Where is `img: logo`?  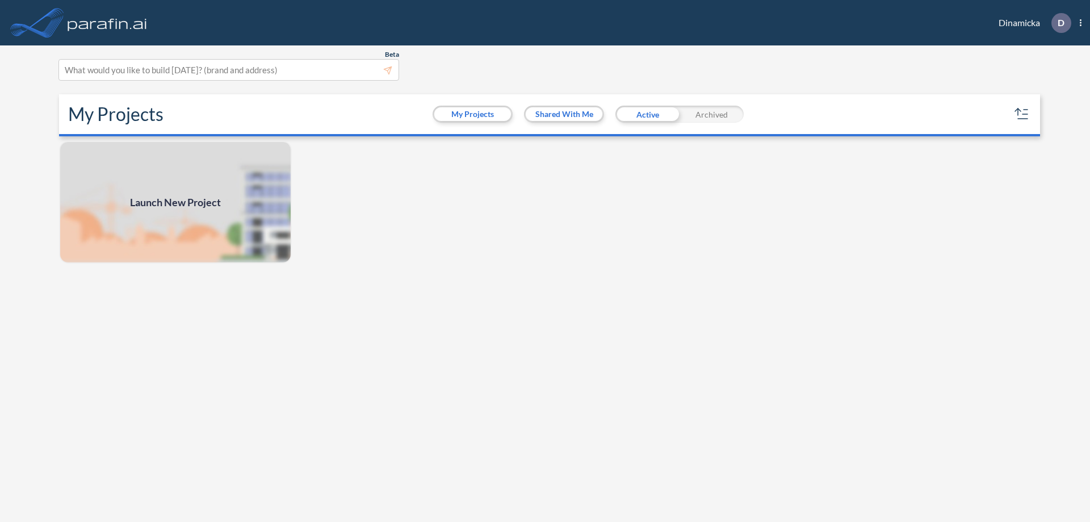
img: logo is located at coordinates (107, 23).